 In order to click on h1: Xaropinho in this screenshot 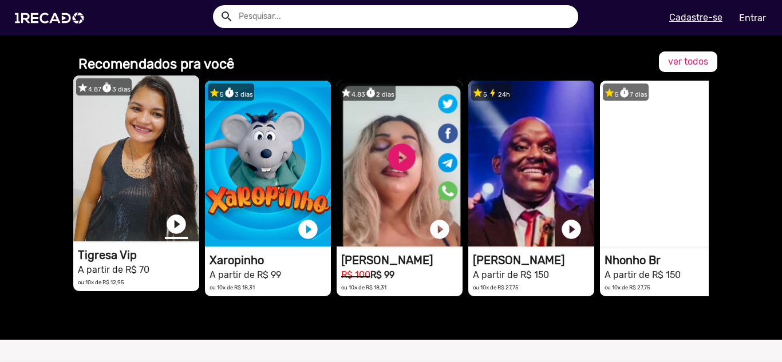, I will do `click(270, 260)`.